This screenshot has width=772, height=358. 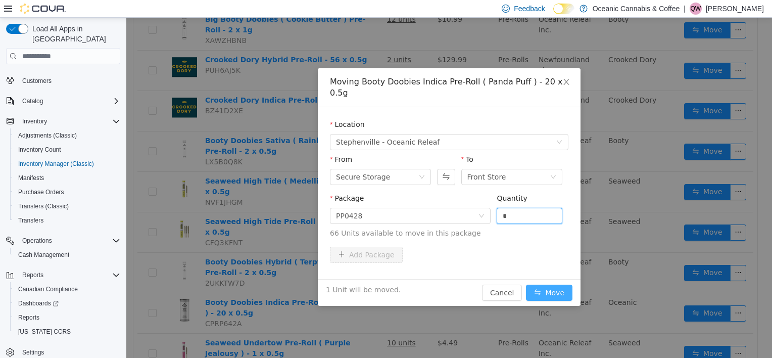 I want to click on button: Inventory Manager (Classic), so click(x=67, y=164).